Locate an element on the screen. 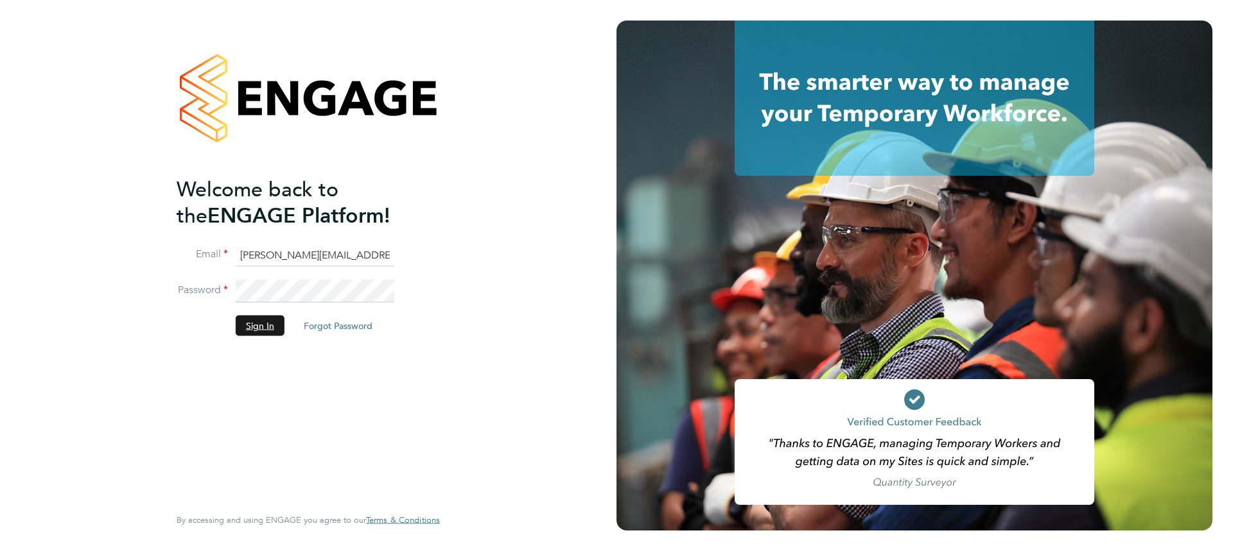 The image size is (1233, 551). h2: ENGAGE Platform! is located at coordinates (302, 202).